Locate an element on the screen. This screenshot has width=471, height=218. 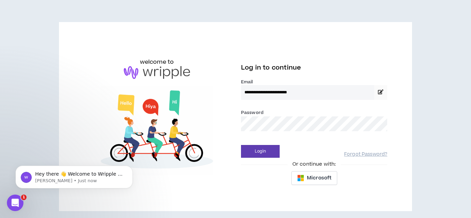
label: Email is located at coordinates (314, 82).